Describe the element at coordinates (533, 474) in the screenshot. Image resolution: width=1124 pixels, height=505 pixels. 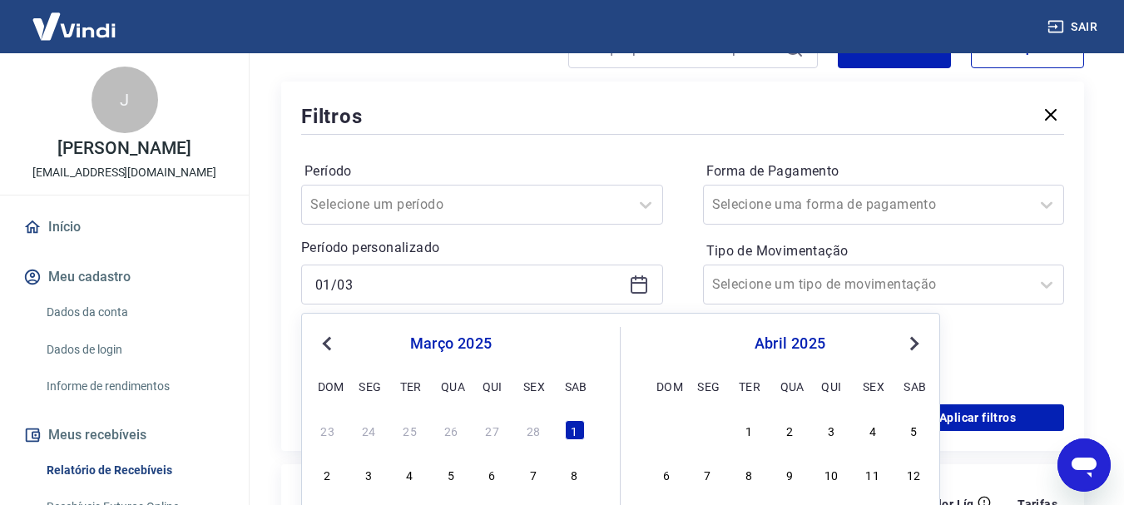
I see `div: Choose sexta-feira, 7 de março de 2025` at that location.